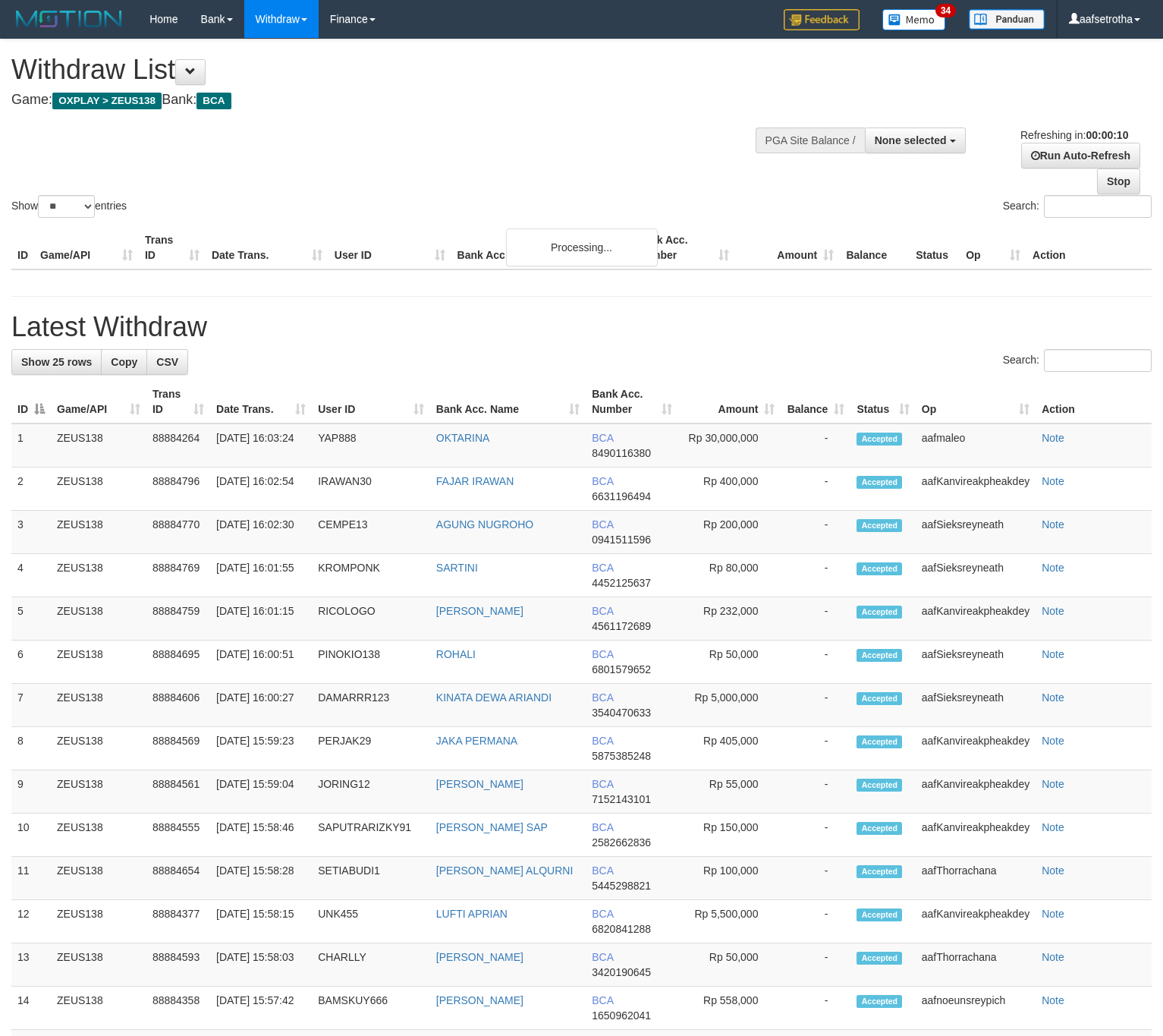 Image resolution: width=1163 pixels, height=1036 pixels. What do you see at coordinates (179, 921) in the screenshot?
I see `td: 88884377` at bounding box center [179, 921].